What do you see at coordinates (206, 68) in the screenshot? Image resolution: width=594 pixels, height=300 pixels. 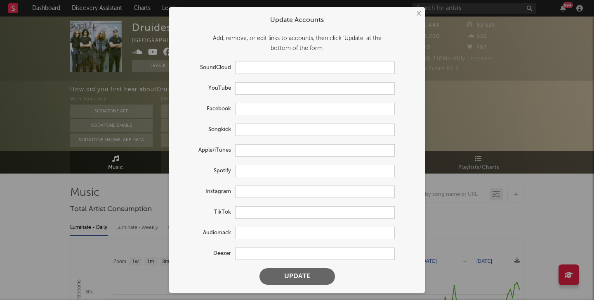 I see `label: SoundCloud` at bounding box center [206, 68].